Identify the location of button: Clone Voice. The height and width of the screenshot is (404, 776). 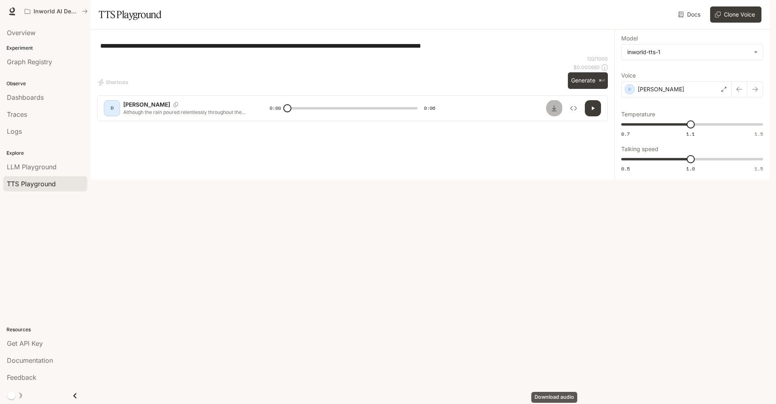
(736, 15).